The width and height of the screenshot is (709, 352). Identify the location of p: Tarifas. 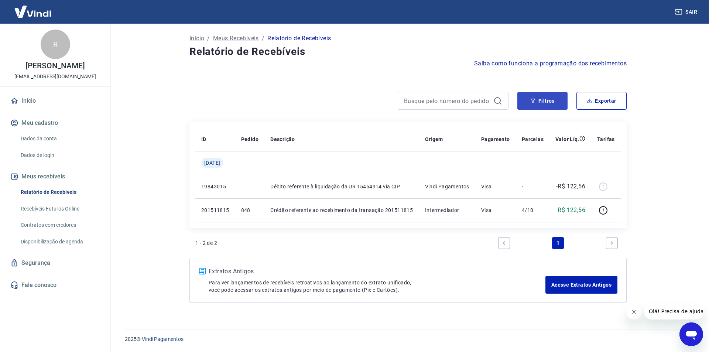
(606, 139).